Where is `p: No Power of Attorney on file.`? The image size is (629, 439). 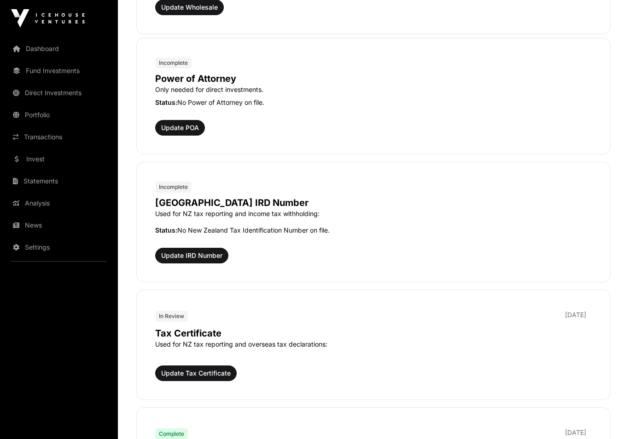
p: No Power of Attorney on file. is located at coordinates (373, 103).